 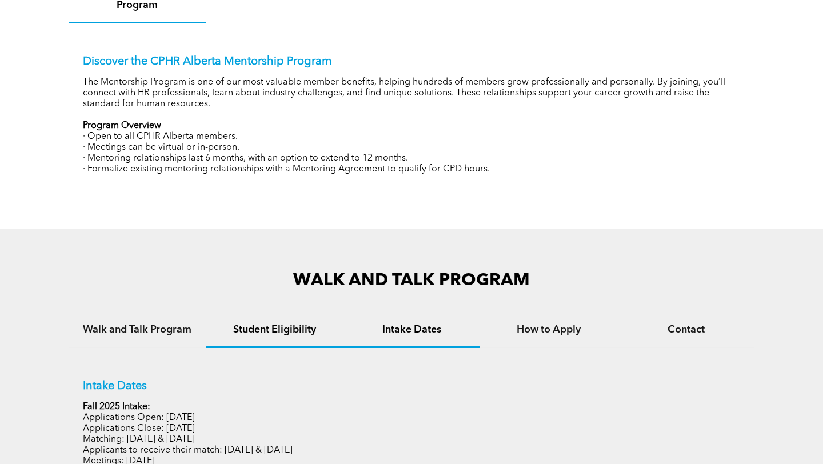 What do you see at coordinates (411, 93) in the screenshot?
I see `p: The Mentorship Program is one of our most valuable member benefits, helping hundreds of members g...` at bounding box center [411, 93].